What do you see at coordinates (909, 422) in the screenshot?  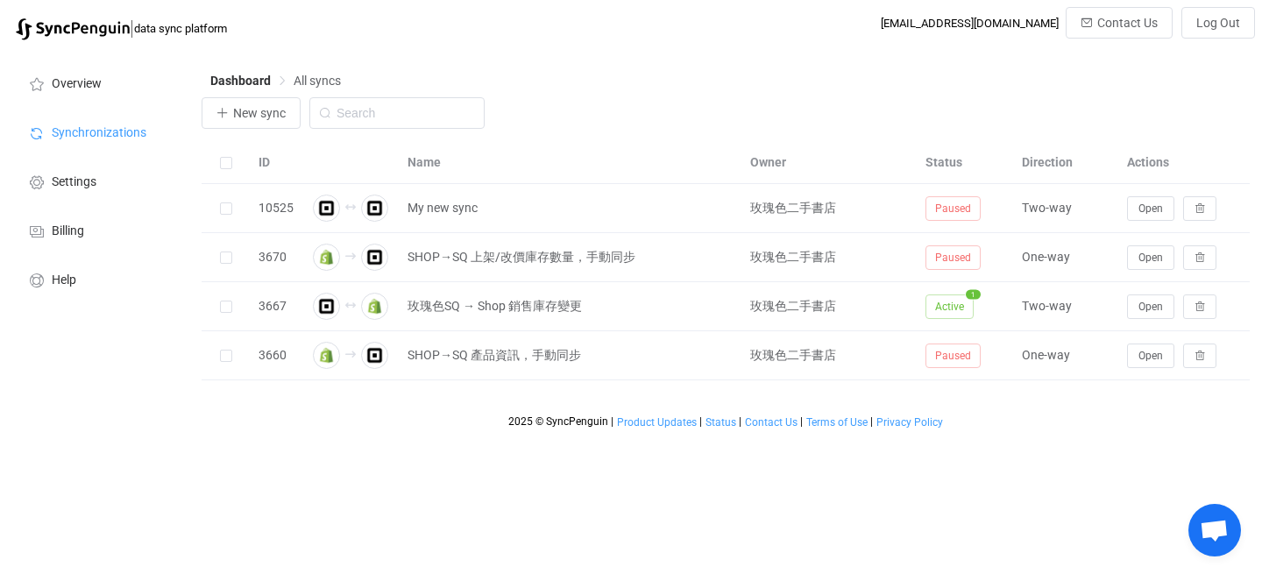 I see `span: Privacy Policy` at bounding box center [909, 422].